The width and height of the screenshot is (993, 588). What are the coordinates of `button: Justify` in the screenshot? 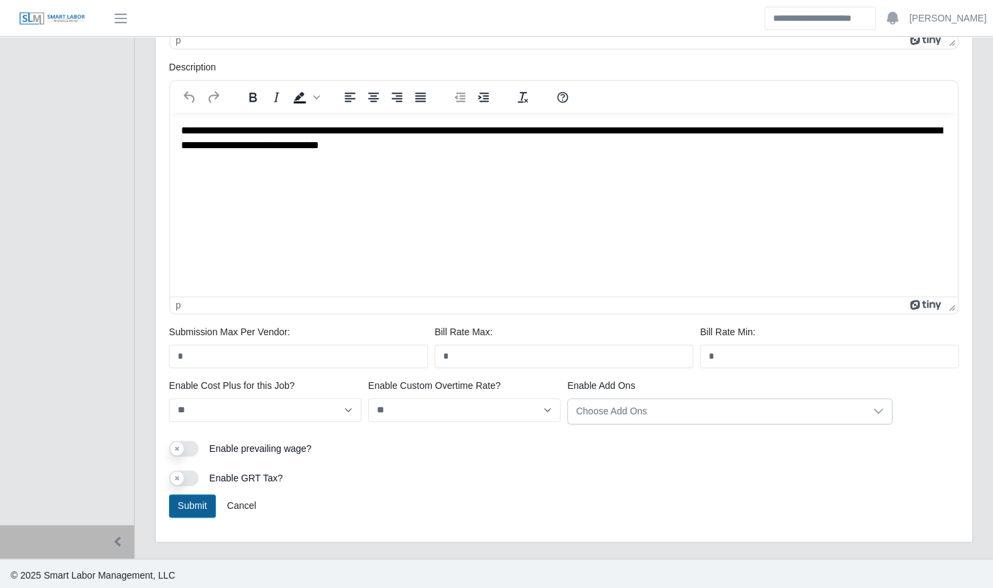 It's located at (420, 97).